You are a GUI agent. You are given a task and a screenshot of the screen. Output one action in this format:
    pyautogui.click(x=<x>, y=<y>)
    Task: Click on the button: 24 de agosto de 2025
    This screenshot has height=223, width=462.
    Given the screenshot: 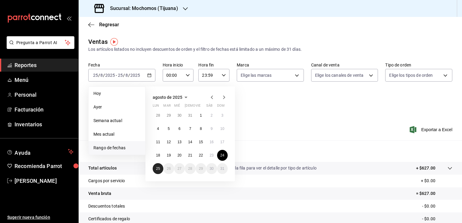 What is the action you would take?
    pyautogui.click(x=222, y=155)
    